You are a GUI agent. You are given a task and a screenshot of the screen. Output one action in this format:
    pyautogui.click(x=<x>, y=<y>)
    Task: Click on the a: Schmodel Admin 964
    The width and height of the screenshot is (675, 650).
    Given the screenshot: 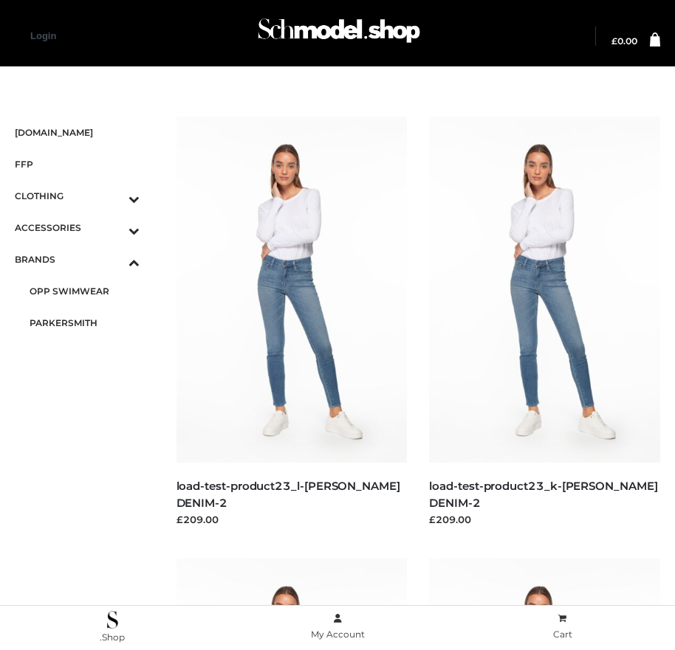 What is the action you would take?
    pyautogui.click(x=337, y=36)
    